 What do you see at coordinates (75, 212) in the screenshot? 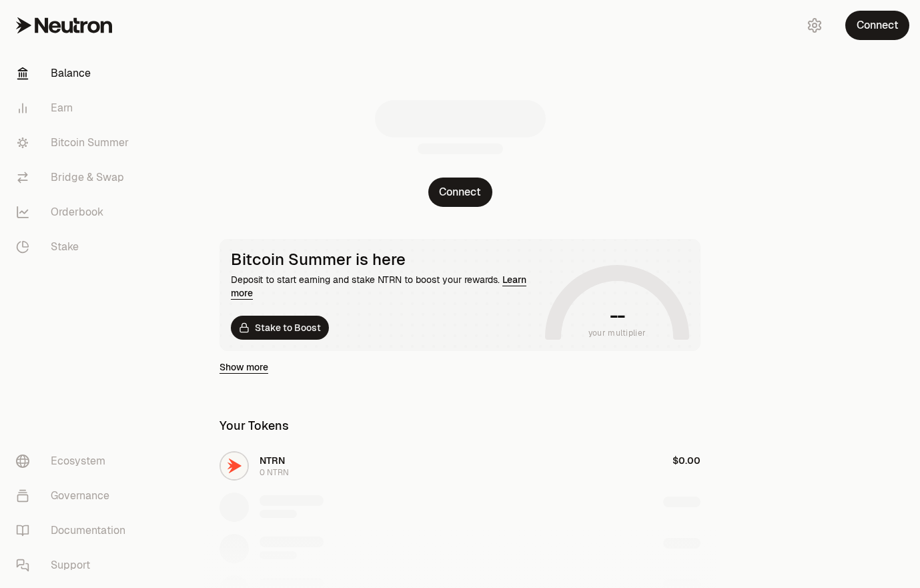
I see `a: Orderbook` at bounding box center [75, 212].